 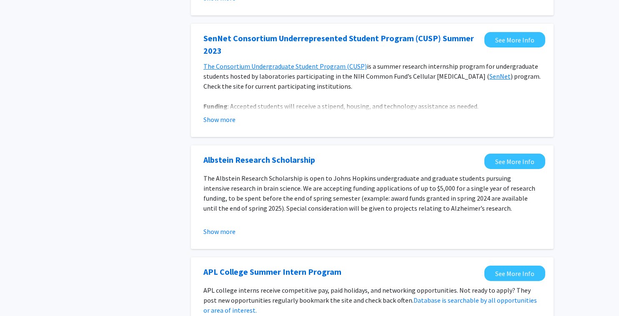 I want to click on u: The Consortium Undergraduate Student Program (CUSP), so click(x=285, y=66).